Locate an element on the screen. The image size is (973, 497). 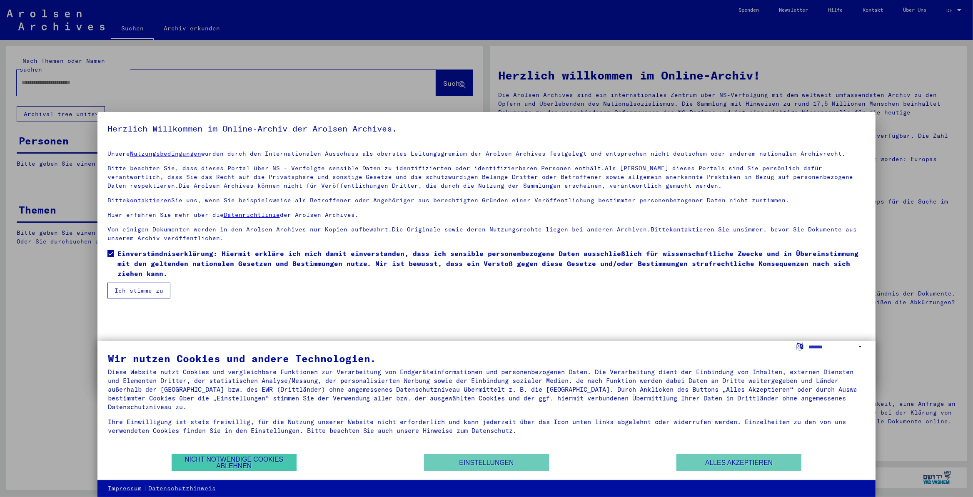
p: Von einigen Dokumenten werden in den Arolsen Archives nur Kopien aufbewahrt.Die Originale sowie d... is located at coordinates (486, 234).